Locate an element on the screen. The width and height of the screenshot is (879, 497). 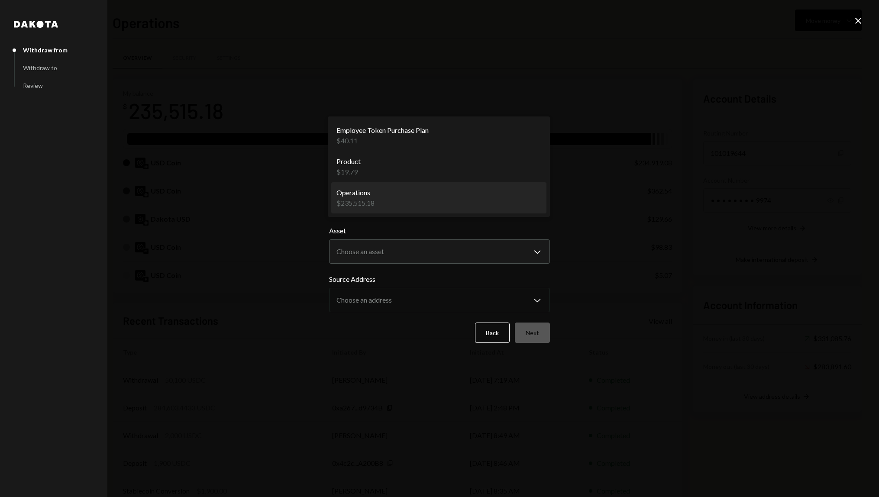
div: Withdraw to is located at coordinates (40, 68).